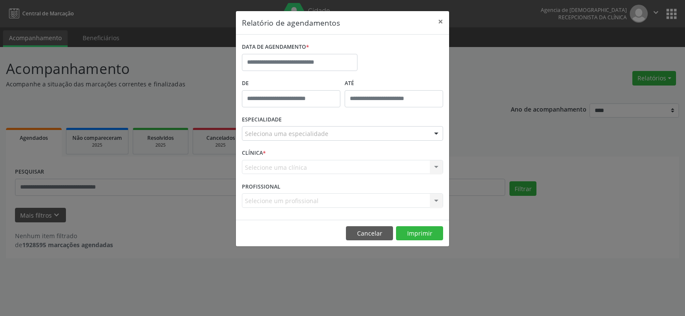  What do you see at coordinates (420, 234) in the screenshot?
I see `button: Imprimir` at bounding box center [420, 234].